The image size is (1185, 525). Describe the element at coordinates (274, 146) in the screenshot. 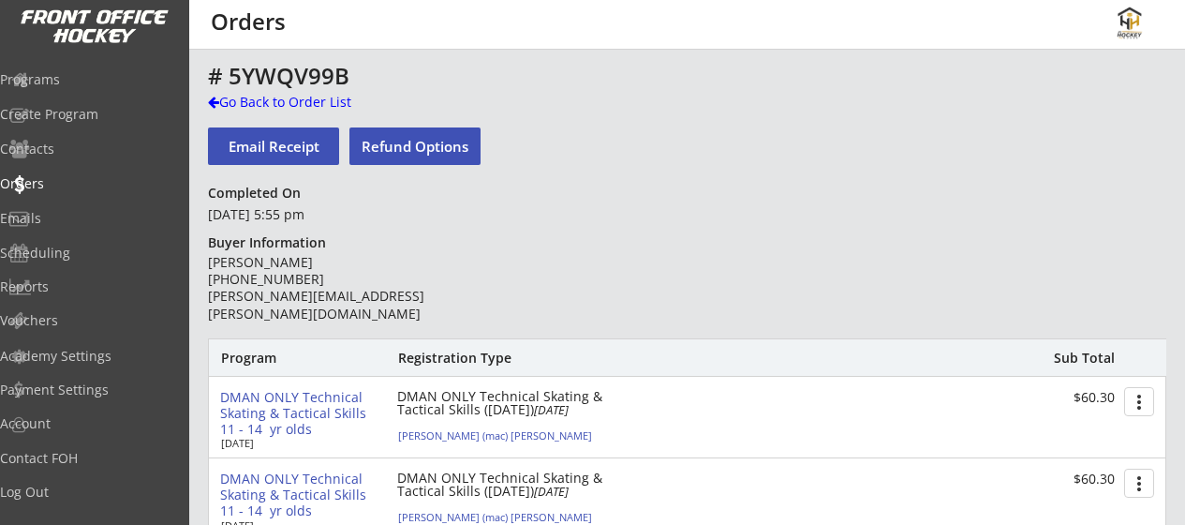

I see `button: Email Receipt` at that location.